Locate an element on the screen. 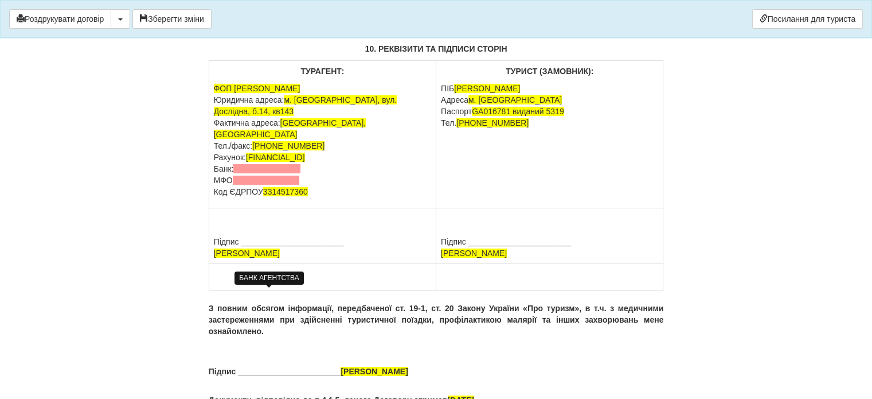 This screenshot has height=399, width=872. div: БАНК АГЕНТСТВА is located at coordinates (269, 278).